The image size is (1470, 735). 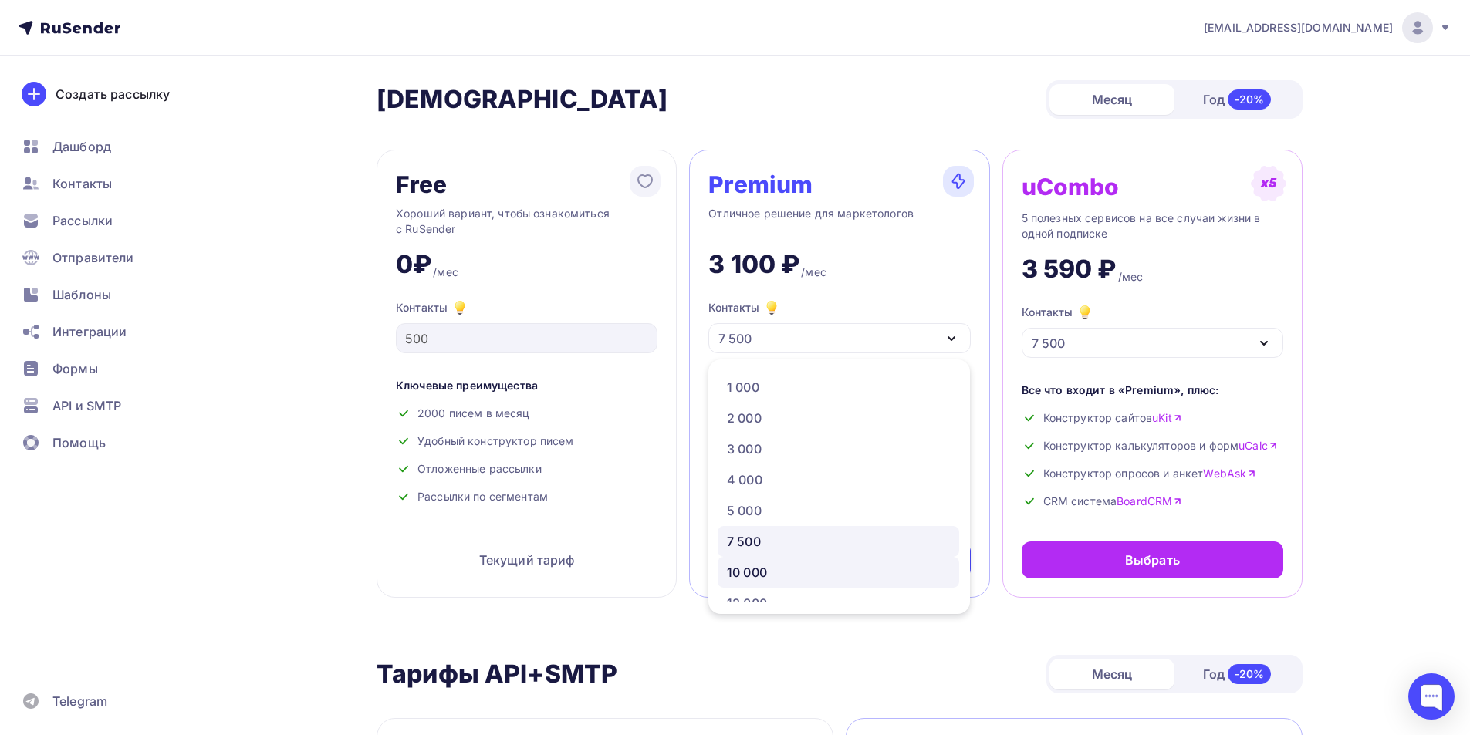 I want to click on a: Контакты, so click(x=104, y=184).